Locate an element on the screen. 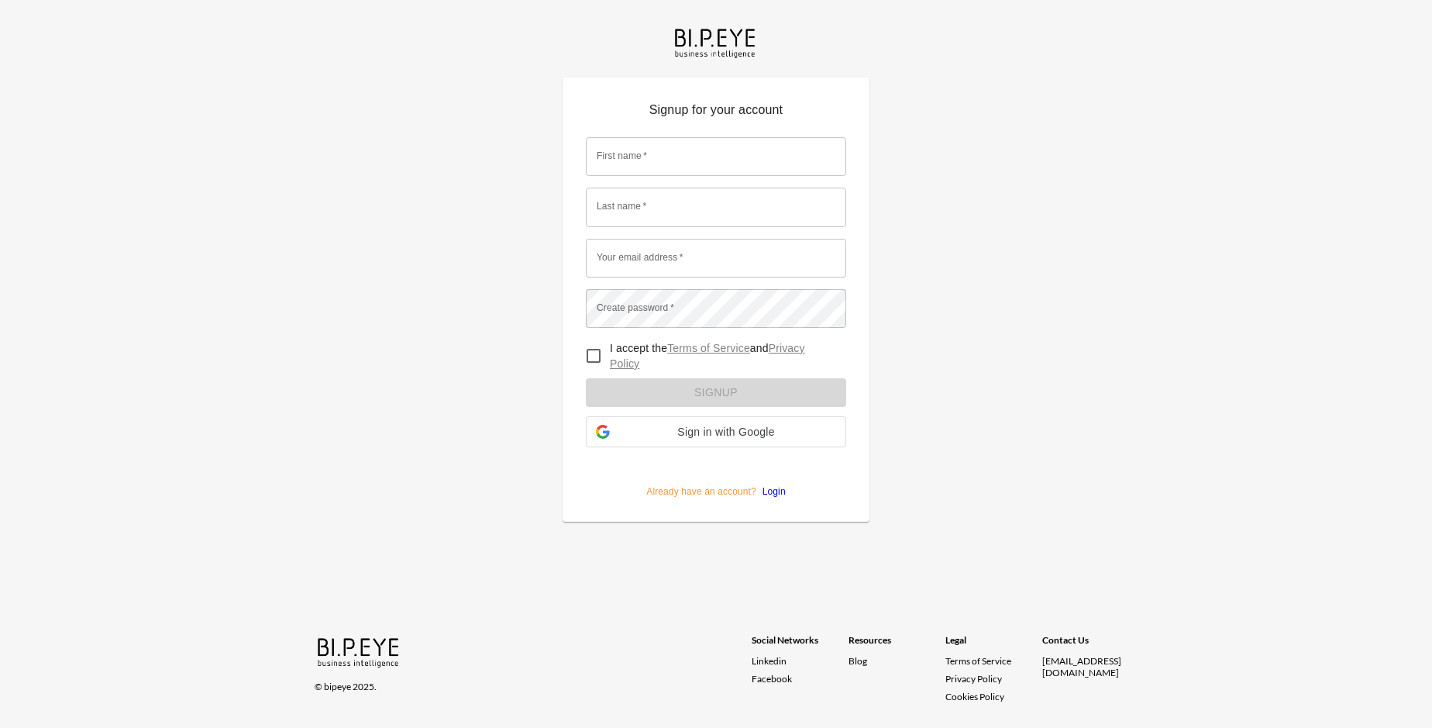 Image resolution: width=1432 pixels, height=728 pixels. div: Sign in with Google is located at coordinates (716, 432).